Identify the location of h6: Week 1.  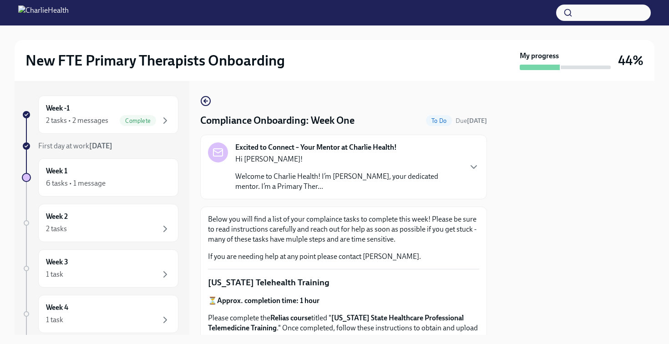
(56, 171).